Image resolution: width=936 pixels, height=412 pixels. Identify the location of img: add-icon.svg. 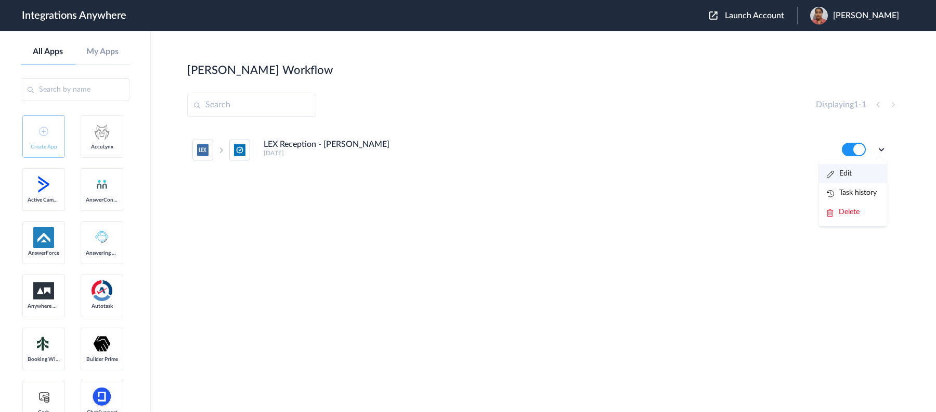
(44, 131).